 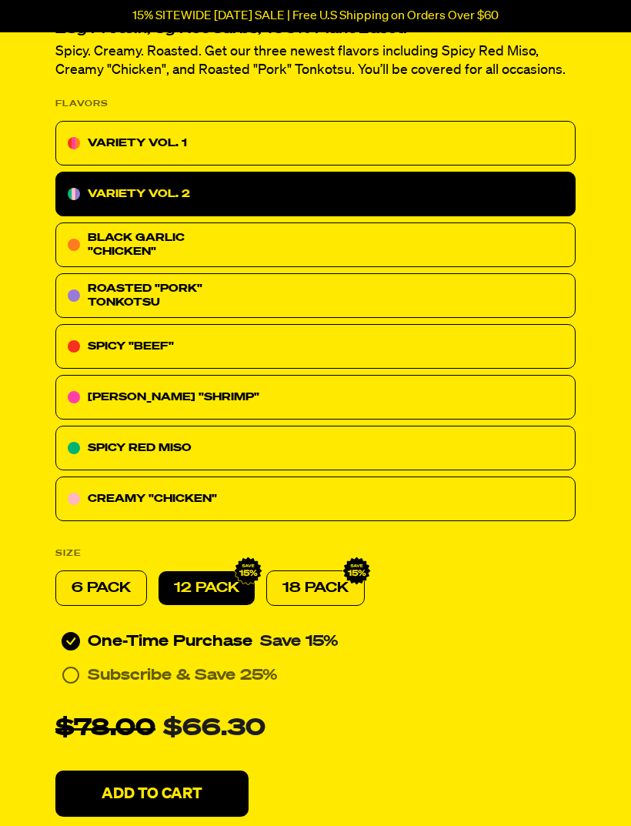 I want to click on img: icon-variety-vol2.svg, so click(x=74, y=194).